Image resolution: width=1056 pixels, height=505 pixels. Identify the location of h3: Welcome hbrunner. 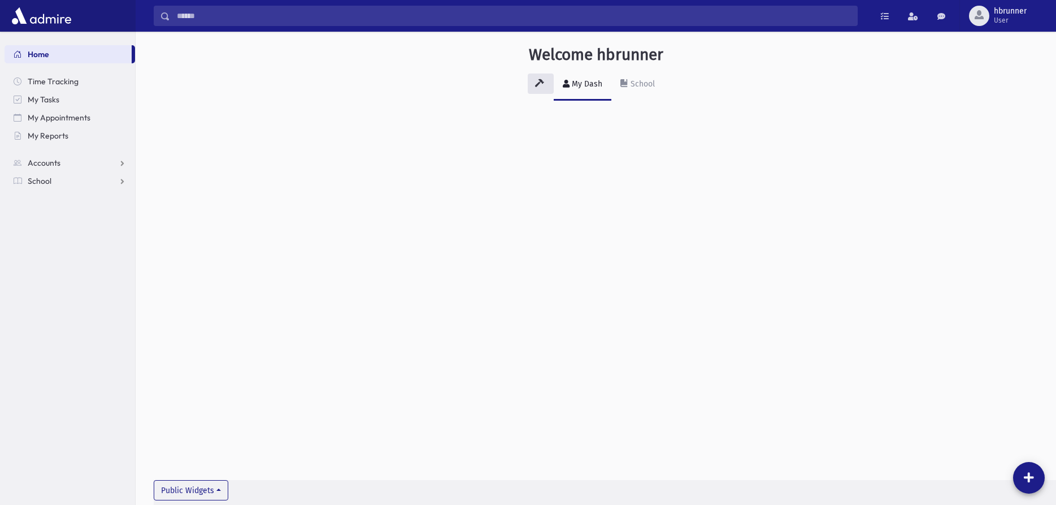
(596, 55).